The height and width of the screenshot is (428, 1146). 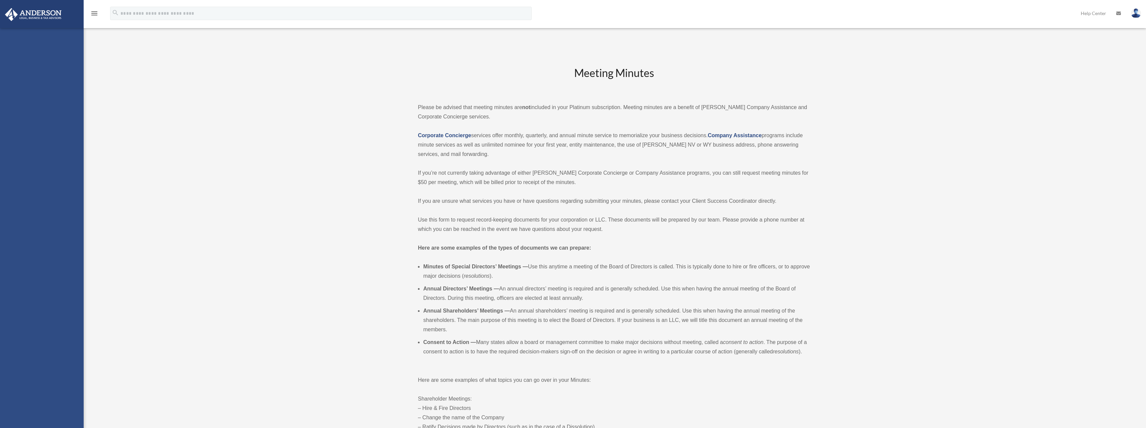 What do you see at coordinates (735, 135) in the screenshot?
I see `strong: Company Assistance` at bounding box center [735, 135].